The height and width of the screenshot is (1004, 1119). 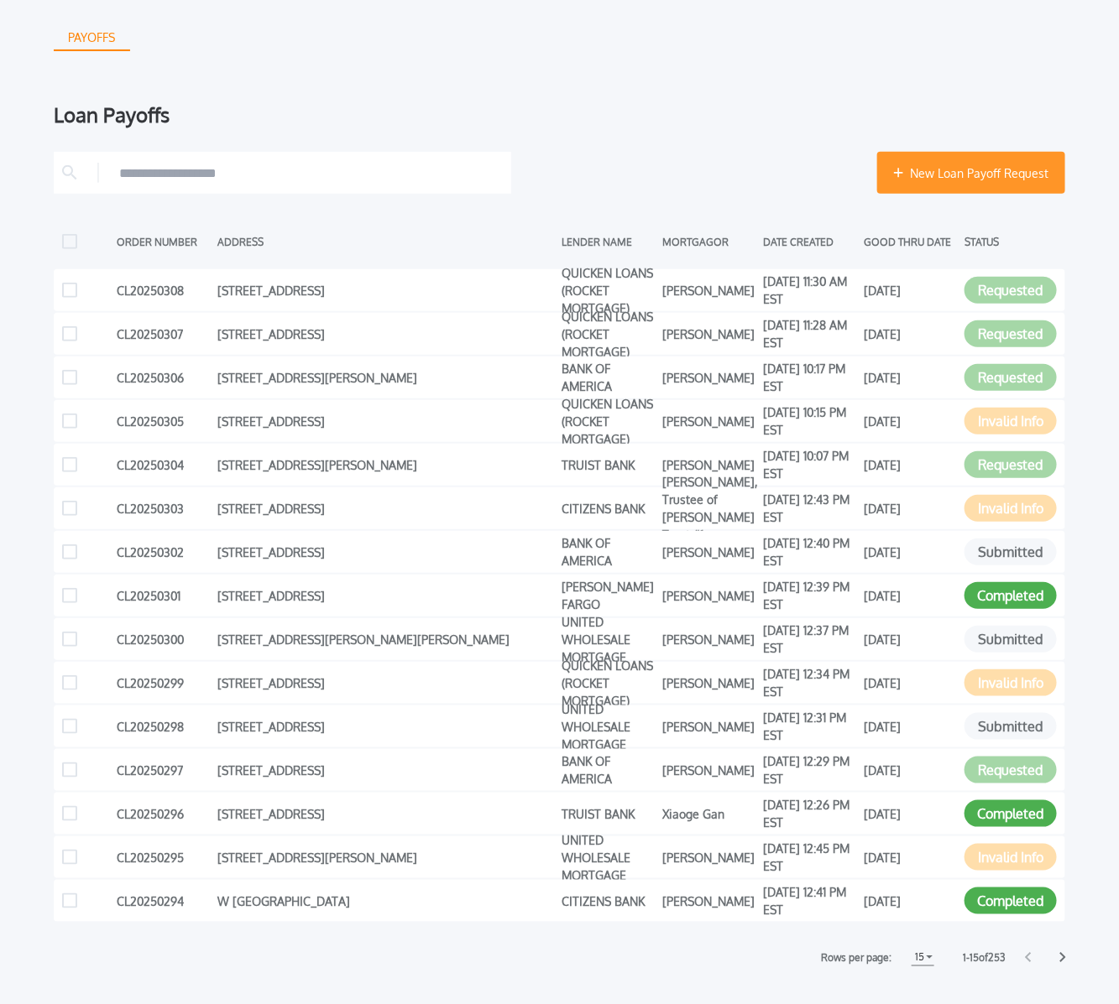 I want to click on div: GOOD THRU DATE, so click(x=910, y=242).